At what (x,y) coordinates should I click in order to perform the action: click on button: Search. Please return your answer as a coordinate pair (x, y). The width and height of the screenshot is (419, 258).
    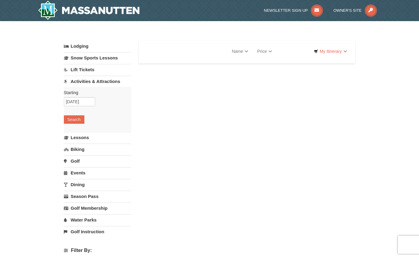
    Looking at the image, I should click on (74, 119).